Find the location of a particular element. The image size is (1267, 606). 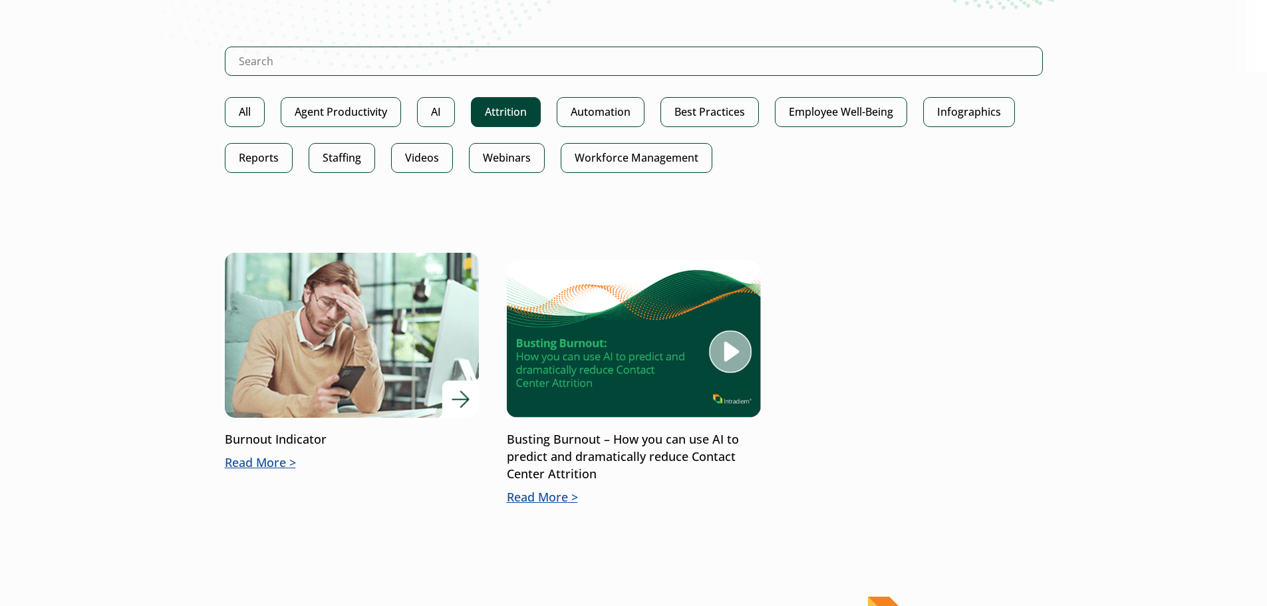

a: Videos is located at coordinates (422, 158).